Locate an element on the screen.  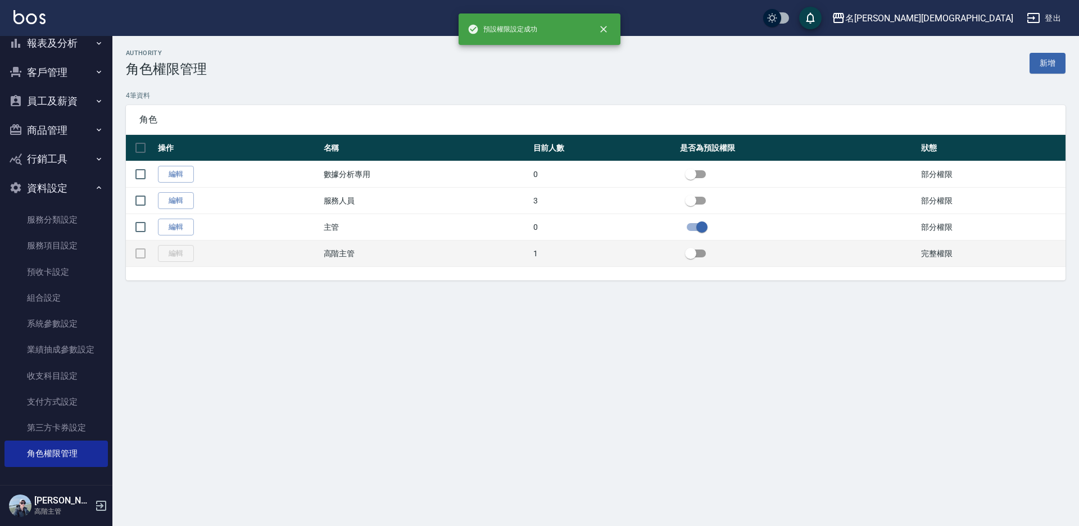
a: 第三方卡券設定 is located at coordinates (56, 428).